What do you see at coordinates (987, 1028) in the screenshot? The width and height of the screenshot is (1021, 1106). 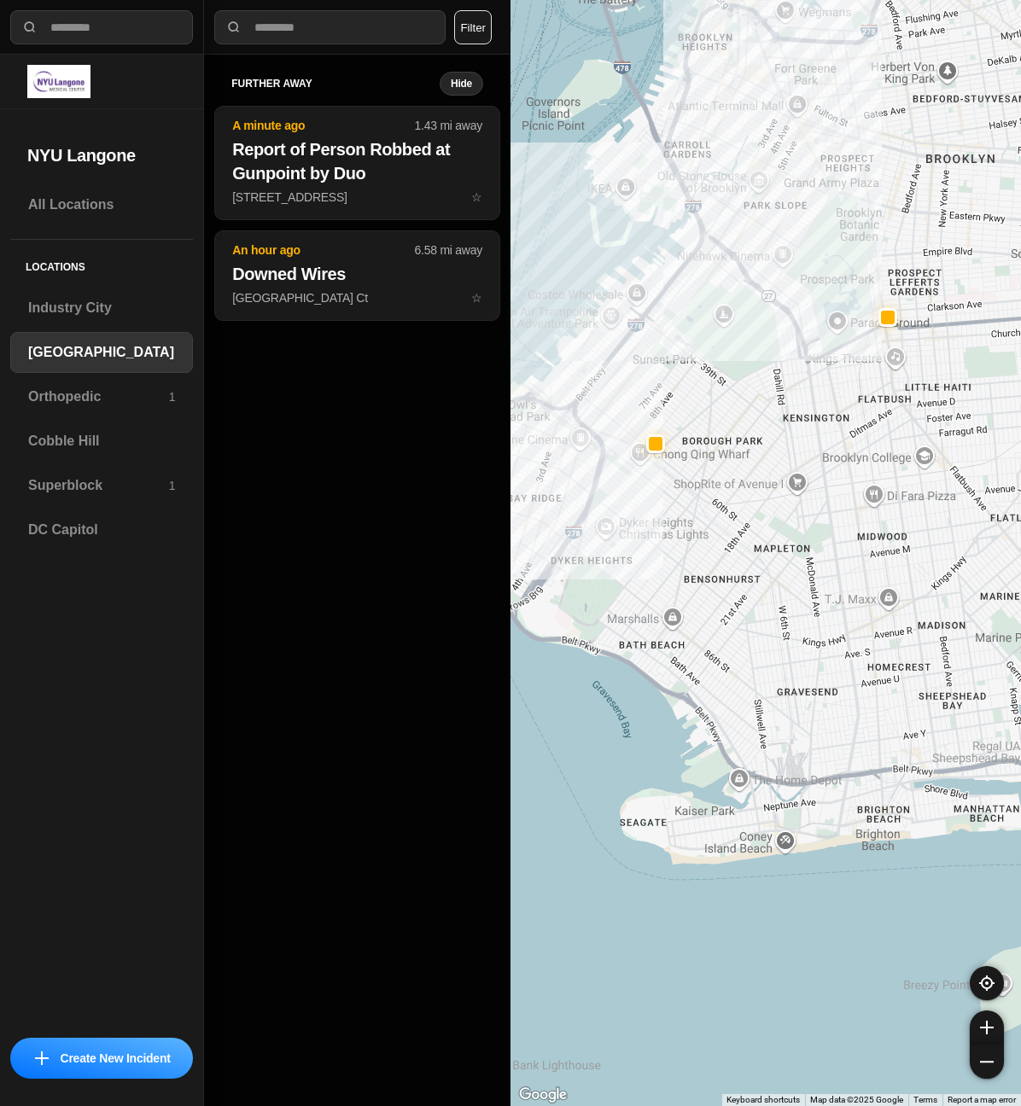 I see `img: zoom-in` at bounding box center [987, 1028].